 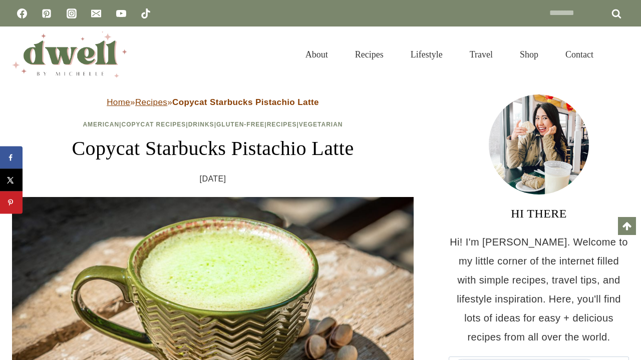 What do you see at coordinates (620, 55) in the screenshot?
I see `button: View Search Form` at bounding box center [620, 55].